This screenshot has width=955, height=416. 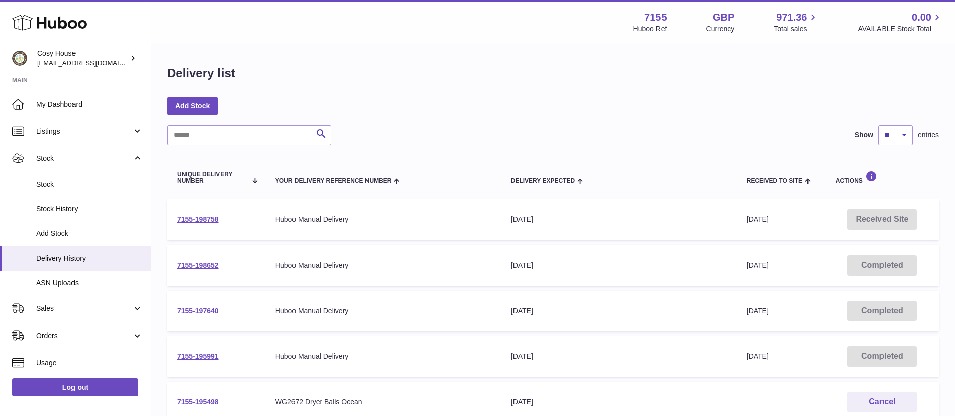 I want to click on span: Your Delivery Reference Number, so click(x=333, y=181).